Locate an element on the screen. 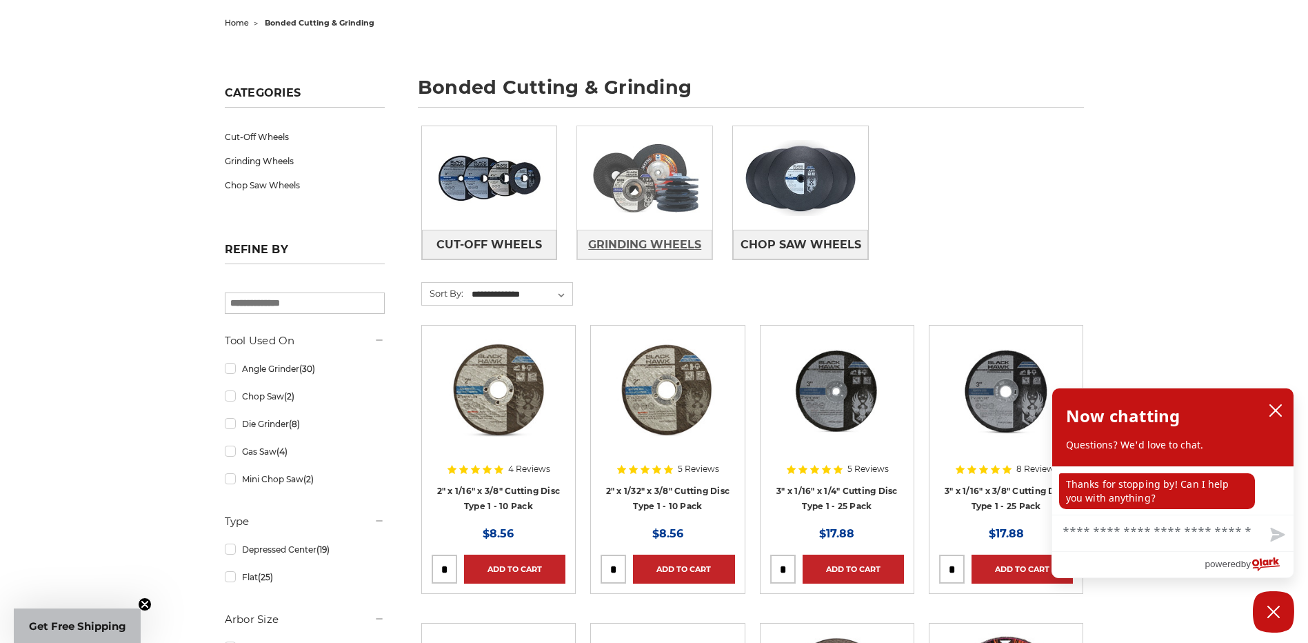 This screenshot has height=643, width=1308. img: 2" x 1/32" x 3/8" Cut Off Wheel is located at coordinates (667, 390).